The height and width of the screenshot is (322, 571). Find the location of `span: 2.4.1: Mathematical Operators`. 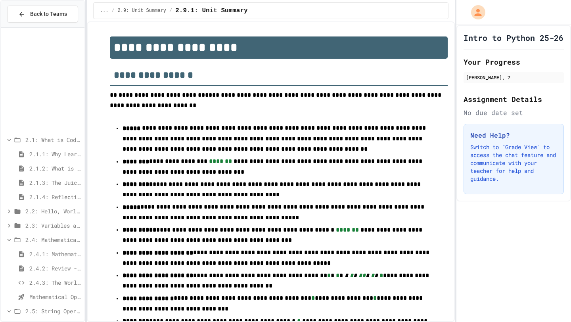

span: 2.4.1: Mathematical Operators is located at coordinates (55, 254).